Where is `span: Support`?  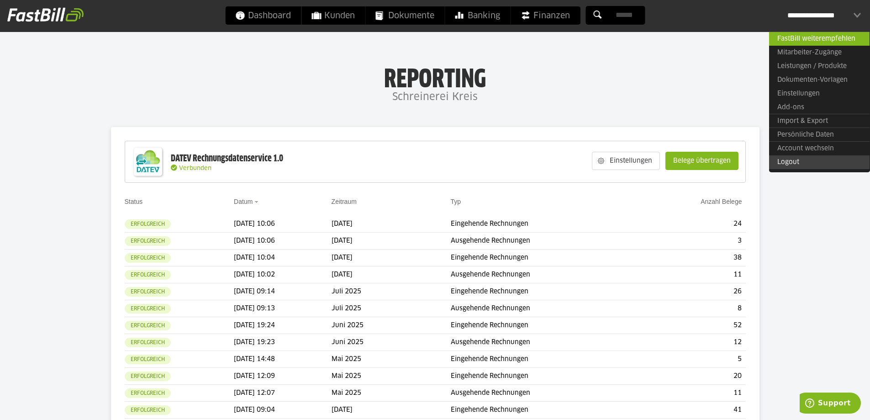
span: Support is located at coordinates (35, 11).